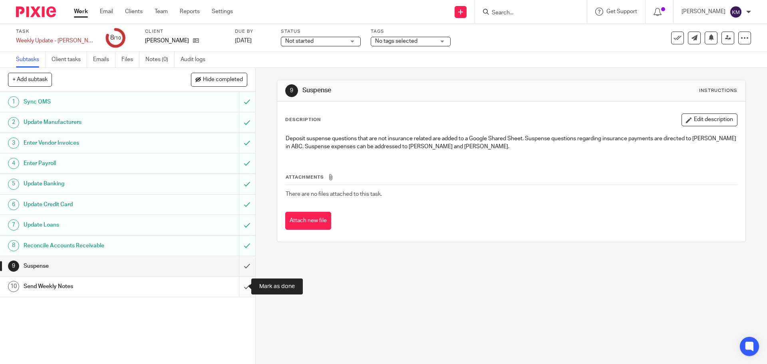  I want to click on h1: Reconcile Accounts Receivable, so click(93, 246).